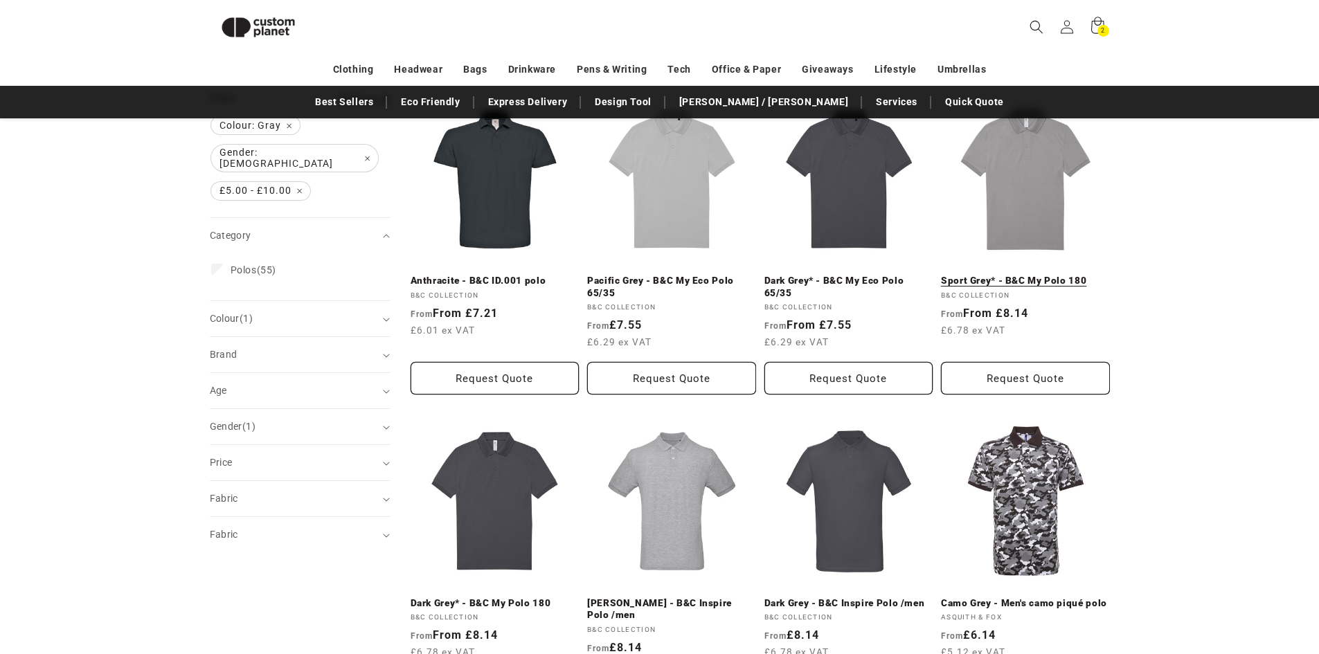 This screenshot has width=1319, height=654. I want to click on a: Colour: Gray, so click(255, 125).